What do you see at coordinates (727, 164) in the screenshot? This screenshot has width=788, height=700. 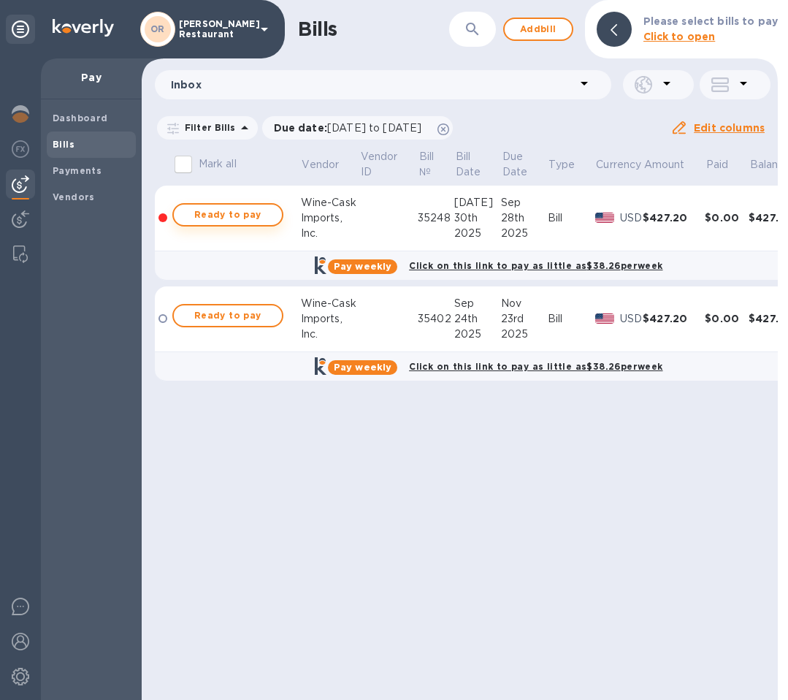 I see `span: Paid` at bounding box center [727, 164].